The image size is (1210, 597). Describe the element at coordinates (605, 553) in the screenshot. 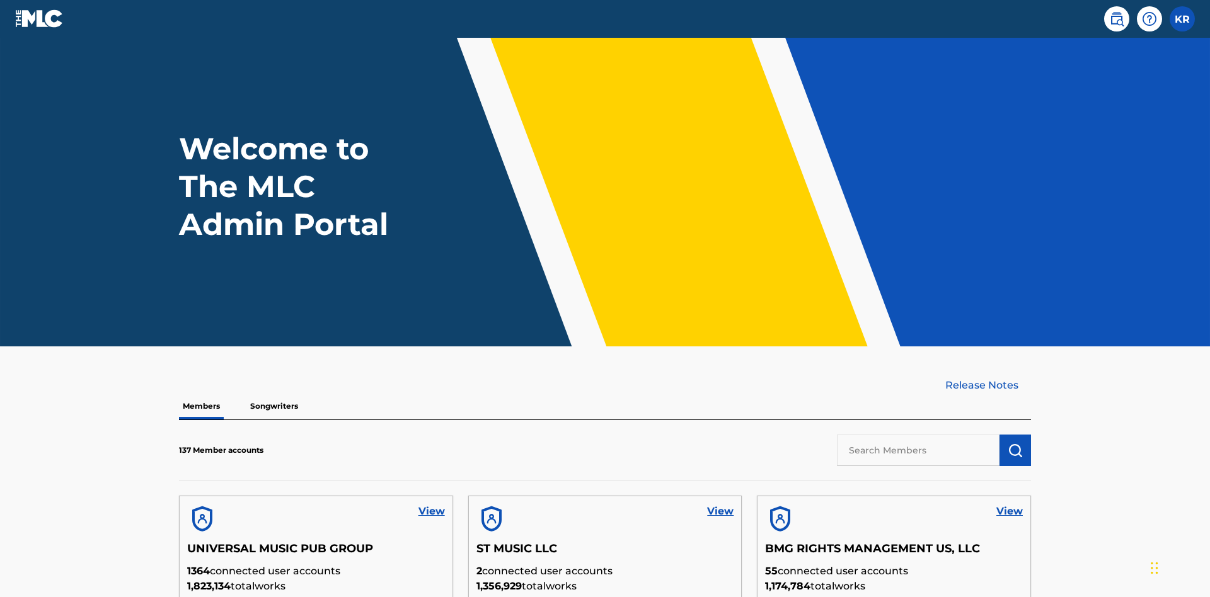

I see `h5: ST MUSIC LLC` at that location.